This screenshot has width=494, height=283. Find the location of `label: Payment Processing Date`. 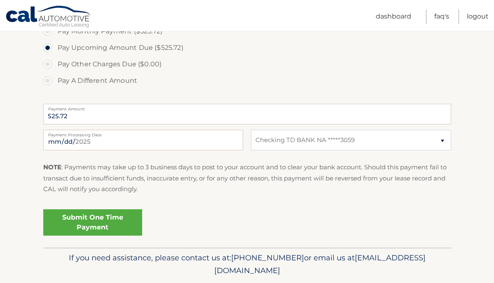

label: Payment Processing Date is located at coordinates (143, 133).